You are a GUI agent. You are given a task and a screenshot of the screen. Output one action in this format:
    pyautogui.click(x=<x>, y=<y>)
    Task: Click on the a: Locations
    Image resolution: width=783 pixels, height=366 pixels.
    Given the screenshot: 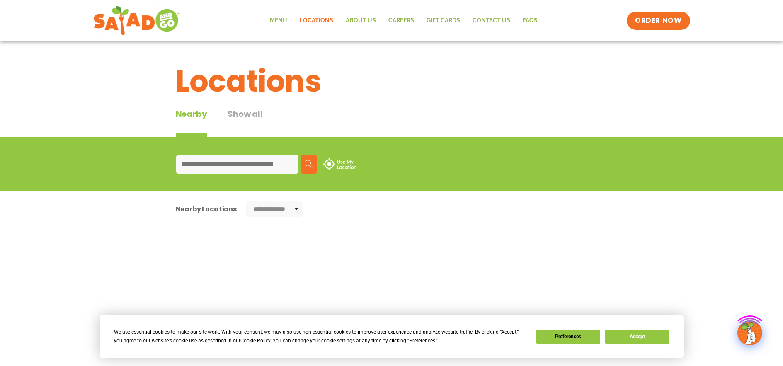 What is the action you would take?
    pyautogui.click(x=316, y=21)
    